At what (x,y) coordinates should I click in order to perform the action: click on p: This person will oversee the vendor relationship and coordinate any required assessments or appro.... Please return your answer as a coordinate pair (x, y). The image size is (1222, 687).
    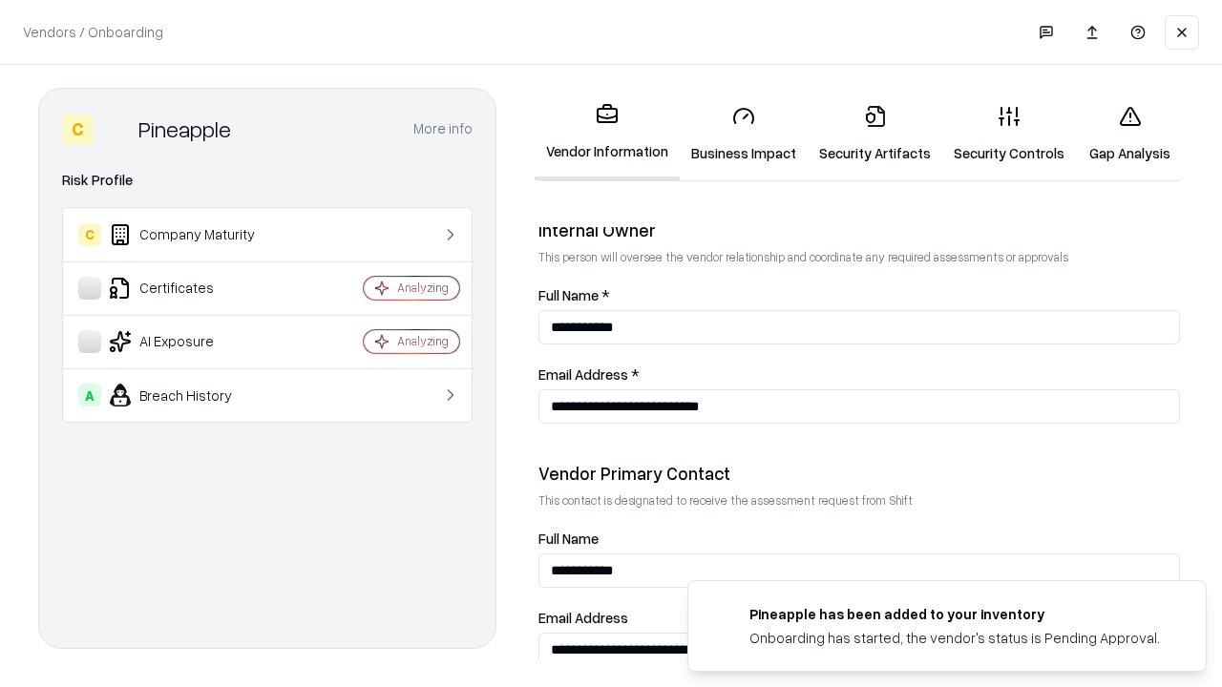
    Looking at the image, I should click on (859, 257).